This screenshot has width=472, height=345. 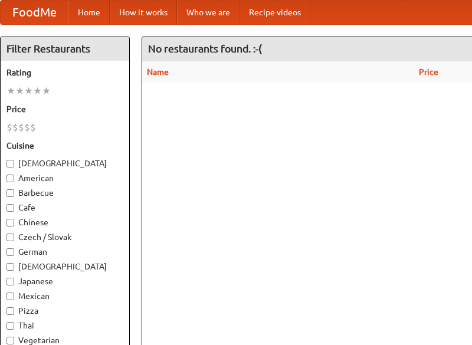 What do you see at coordinates (10, 281) in the screenshot?
I see `input: Japanese` at bounding box center [10, 281].